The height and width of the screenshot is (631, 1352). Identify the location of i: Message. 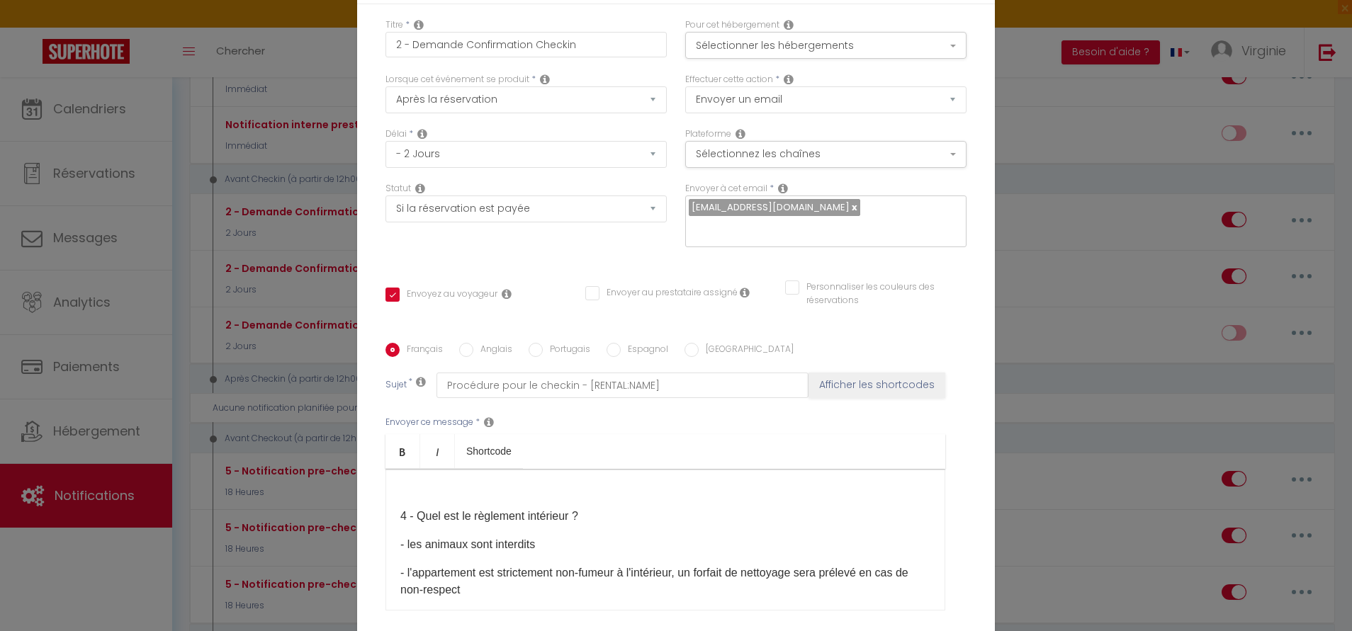
(489, 422).